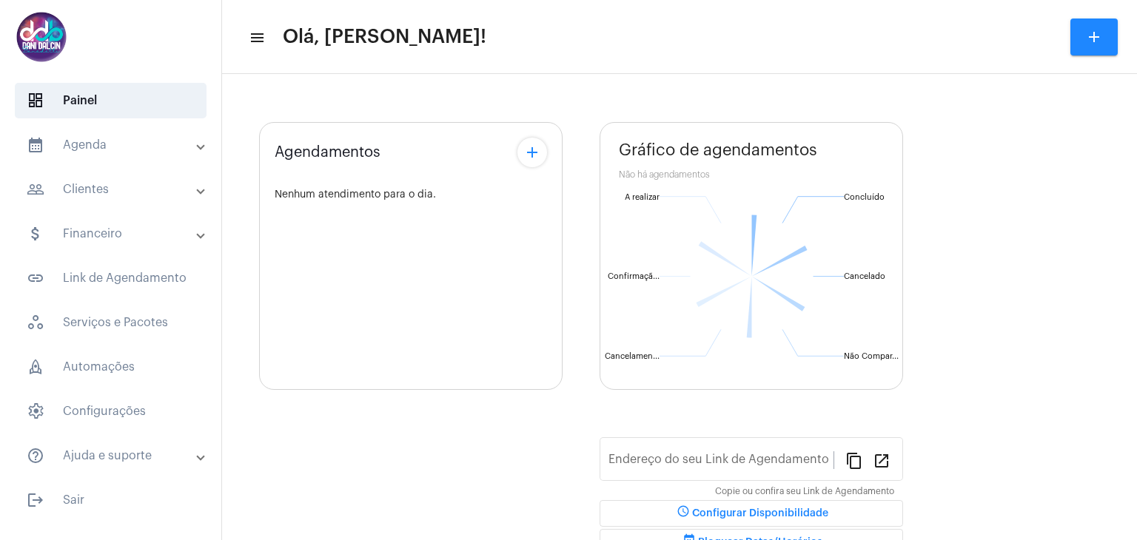 The image size is (1137, 540). Describe the element at coordinates (854, 460) in the screenshot. I see `mat-icon: content_copy` at that location.